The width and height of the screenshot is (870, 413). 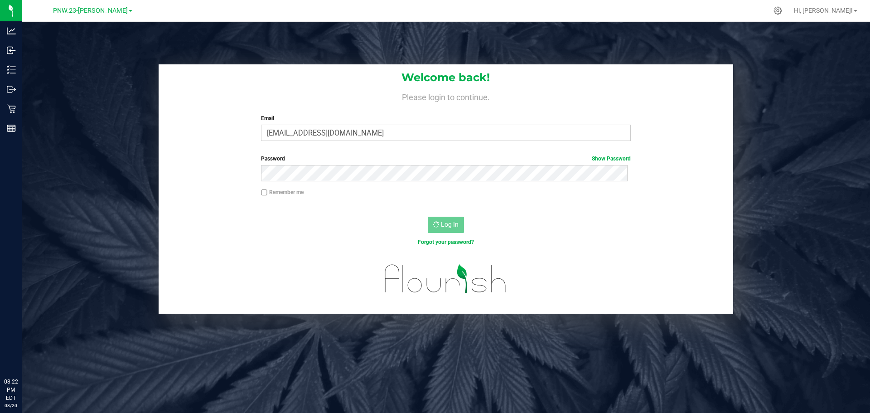 I want to click on button: Log In, so click(x=446, y=225).